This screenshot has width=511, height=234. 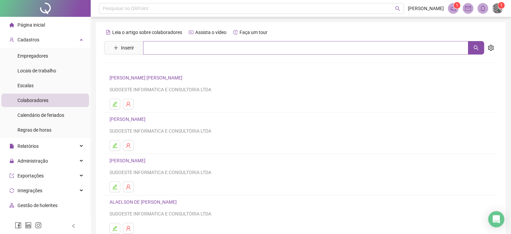 What do you see at coordinates (124, 48) in the screenshot?
I see `button: Inserir` at bounding box center [124, 48].